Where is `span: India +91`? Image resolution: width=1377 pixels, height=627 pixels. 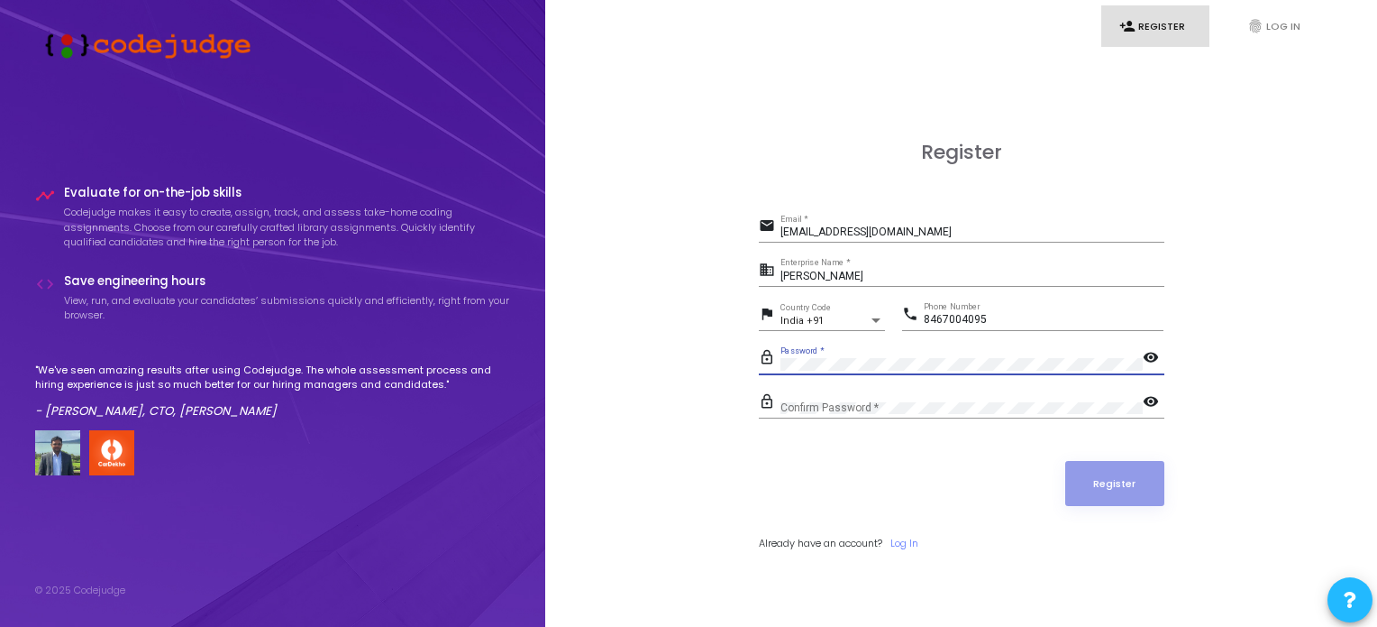 span: India +91 is located at coordinates (802, 320).